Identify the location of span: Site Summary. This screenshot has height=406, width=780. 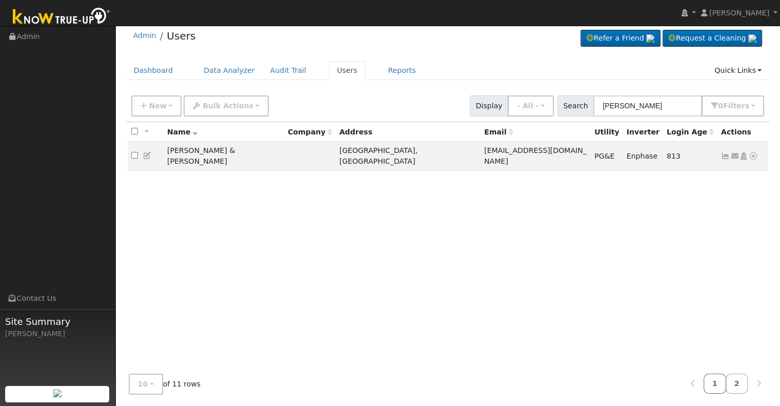
(57, 321).